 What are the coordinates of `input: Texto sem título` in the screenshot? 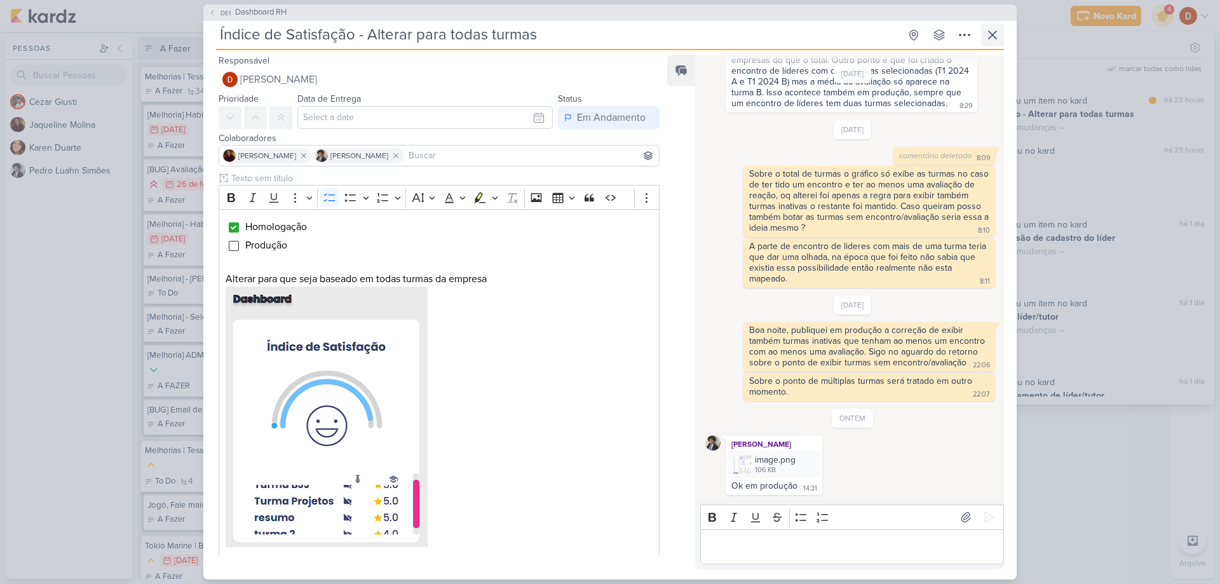 It's located at (444, 178).